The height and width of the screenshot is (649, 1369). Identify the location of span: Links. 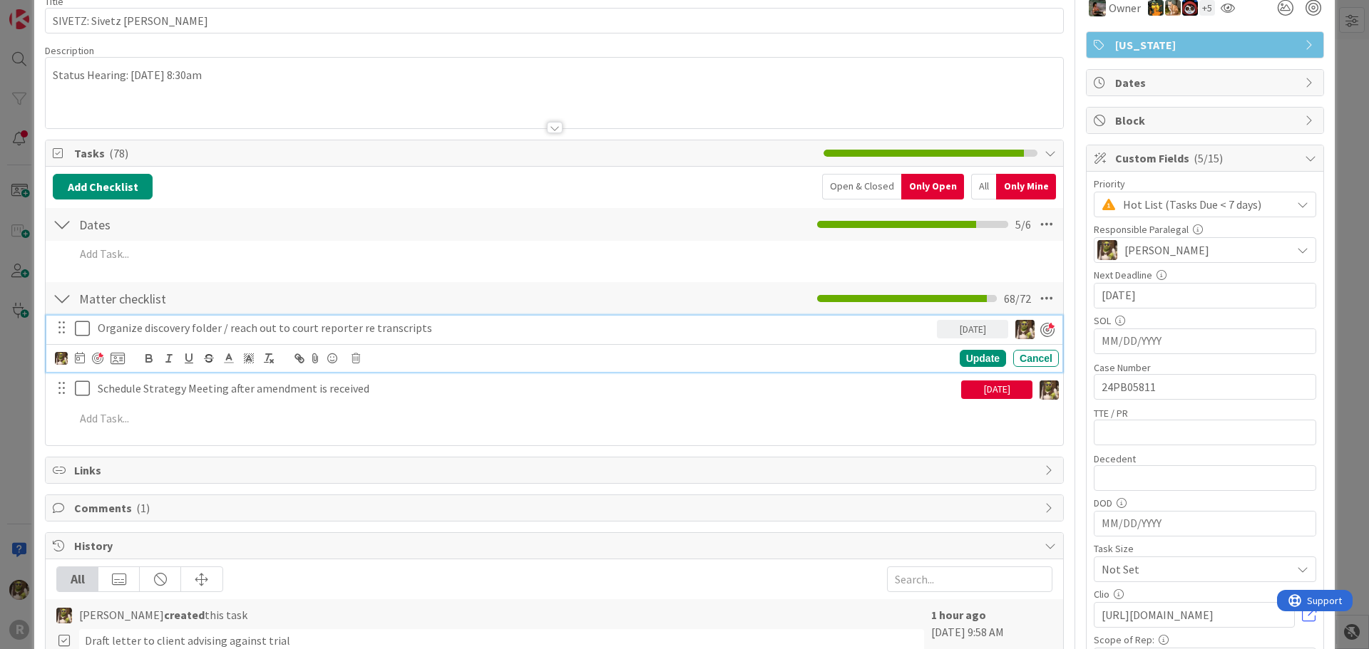
(555, 470).